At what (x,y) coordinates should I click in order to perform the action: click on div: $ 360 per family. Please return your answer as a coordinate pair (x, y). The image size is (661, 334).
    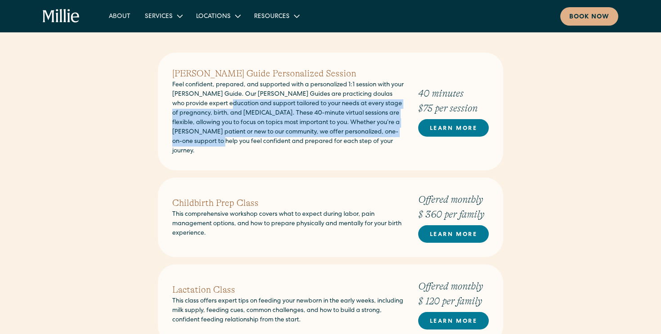
    Looking at the image, I should click on (453, 214).